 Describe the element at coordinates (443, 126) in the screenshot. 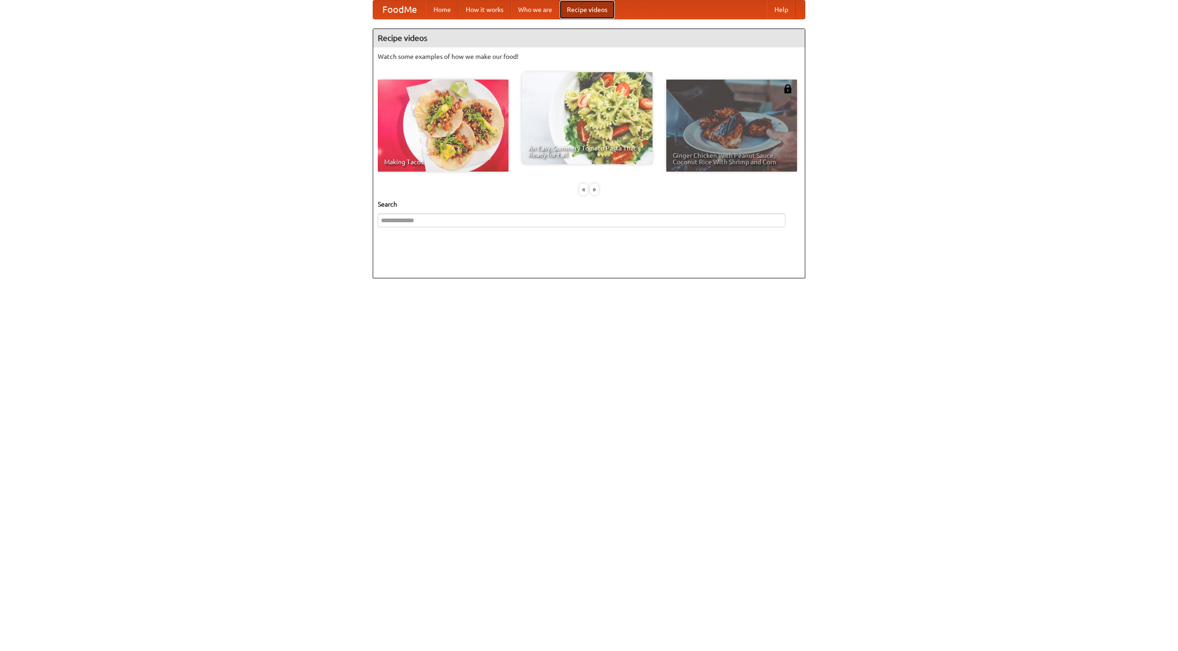

I see `a: Making Tacos` at that location.